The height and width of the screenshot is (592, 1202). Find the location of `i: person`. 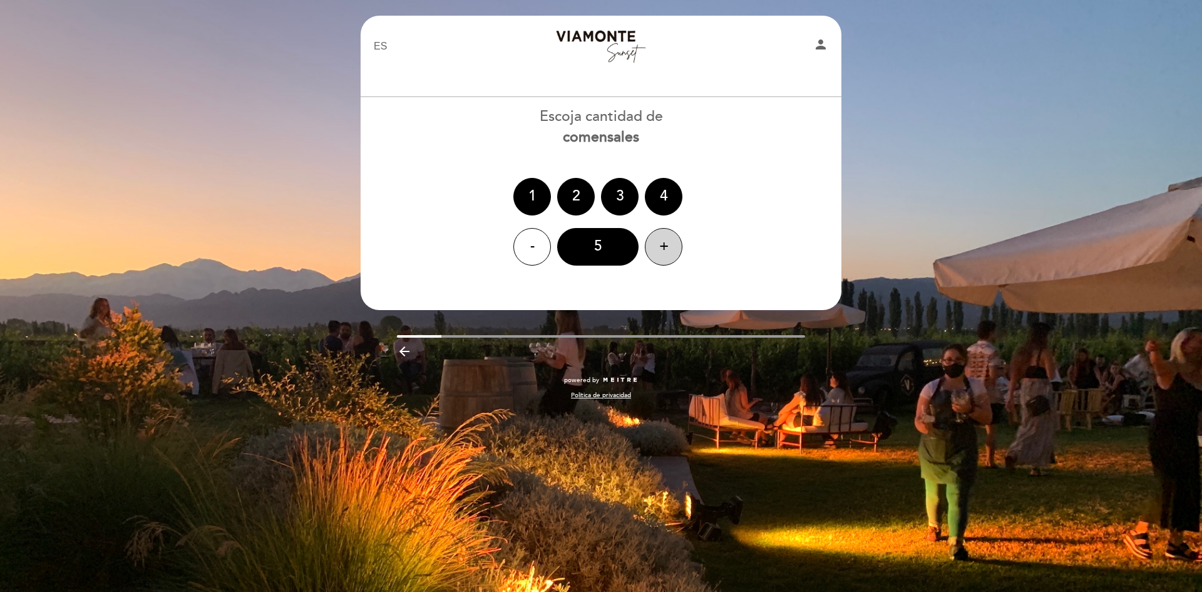

i: person is located at coordinates (821, 44).